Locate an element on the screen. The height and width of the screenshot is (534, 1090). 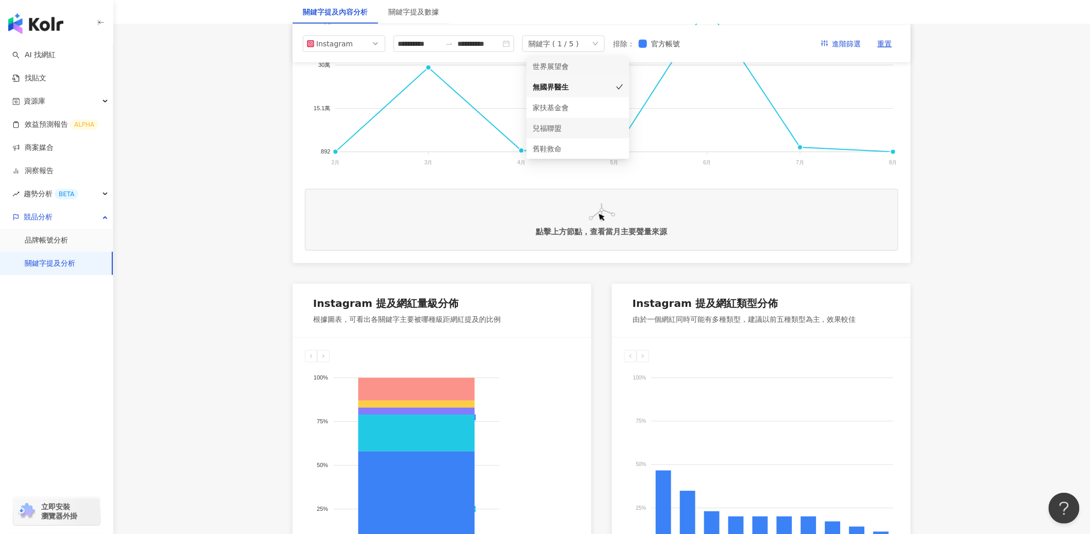
tspan: 2月 is located at coordinates (336, 162).